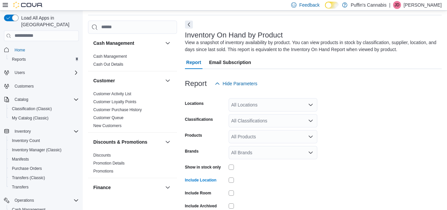 Image resolution: width=447 pixels, height=210 pixels. I want to click on a: Home, so click(20, 50).